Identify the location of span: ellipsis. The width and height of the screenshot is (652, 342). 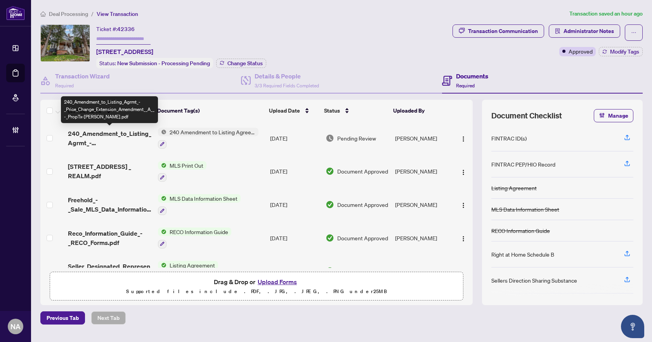
(634, 33).